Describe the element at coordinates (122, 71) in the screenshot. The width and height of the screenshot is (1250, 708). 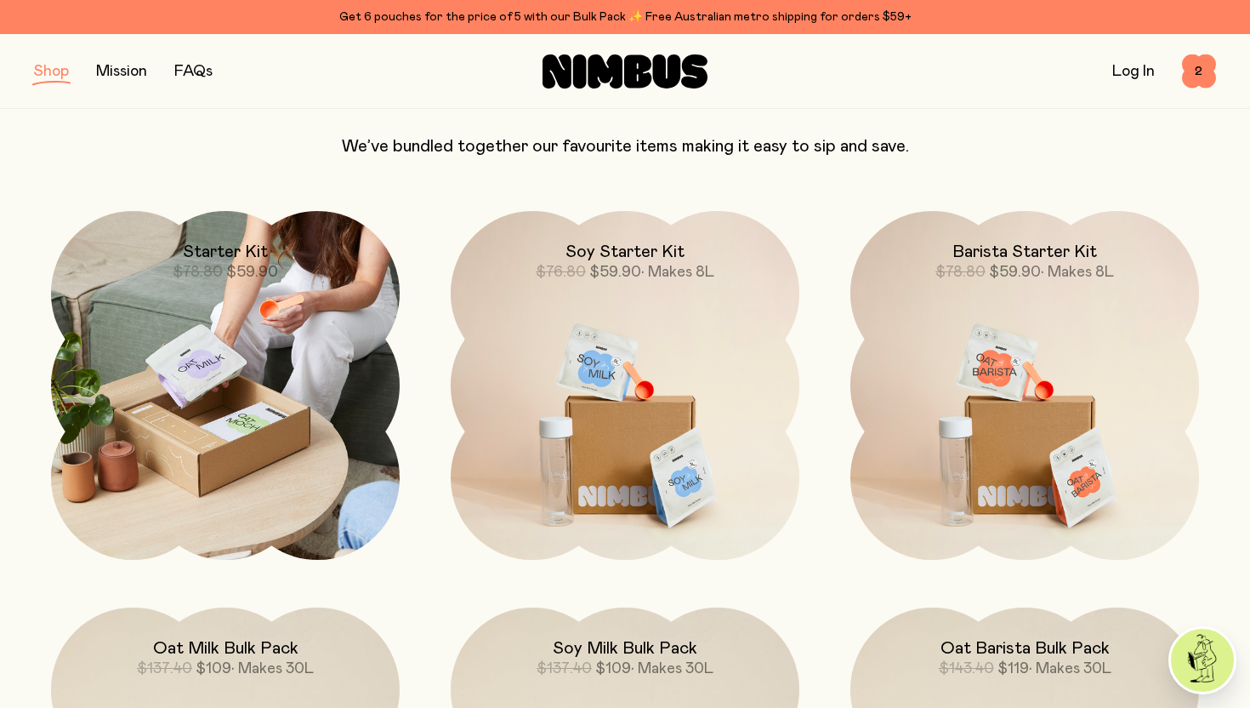
I see `a: Mission` at that location.